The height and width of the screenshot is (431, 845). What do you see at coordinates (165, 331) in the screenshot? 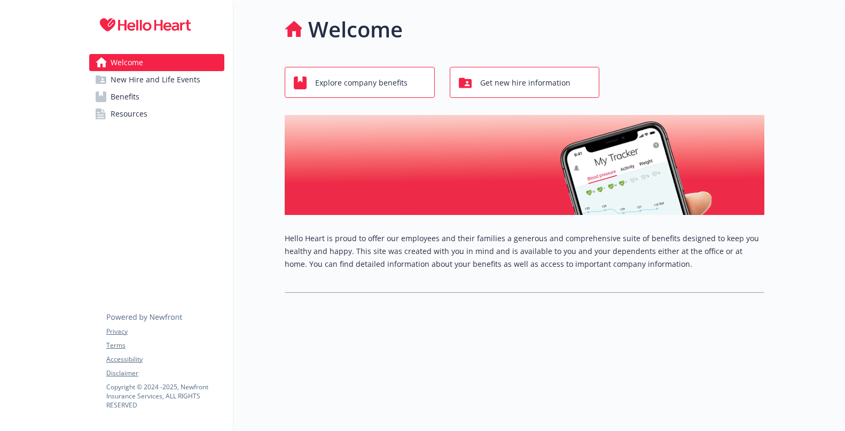
I see `a: Privacy` at bounding box center [165, 331].